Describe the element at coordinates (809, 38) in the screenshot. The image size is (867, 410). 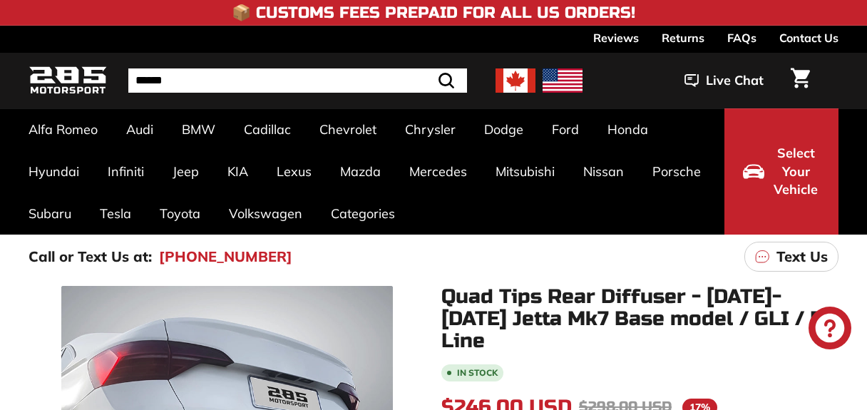
I see `a: Contact Us` at that location.